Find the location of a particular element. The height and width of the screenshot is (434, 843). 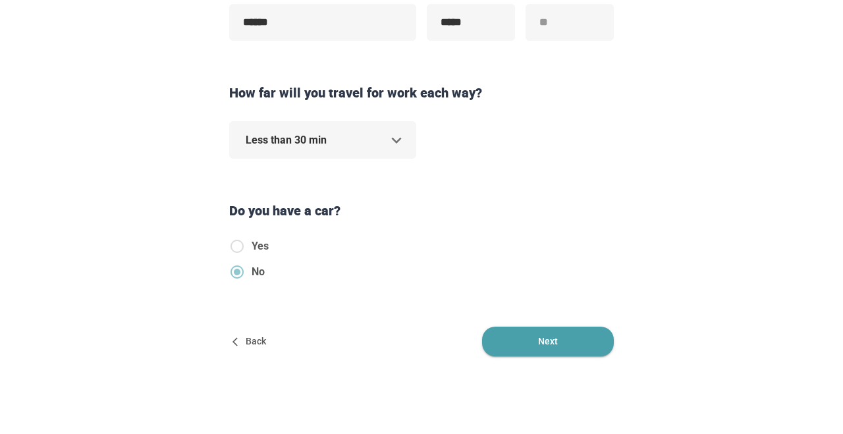

div: hasCar is located at coordinates (254, 264).